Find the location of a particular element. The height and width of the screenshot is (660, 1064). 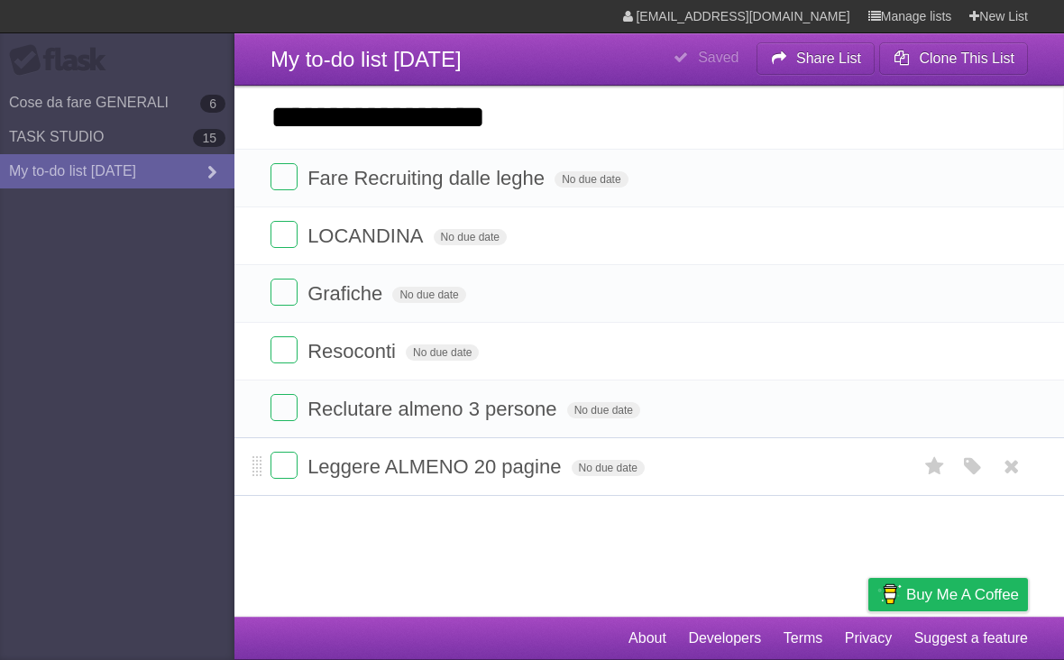

label: Star task is located at coordinates (935, 466).